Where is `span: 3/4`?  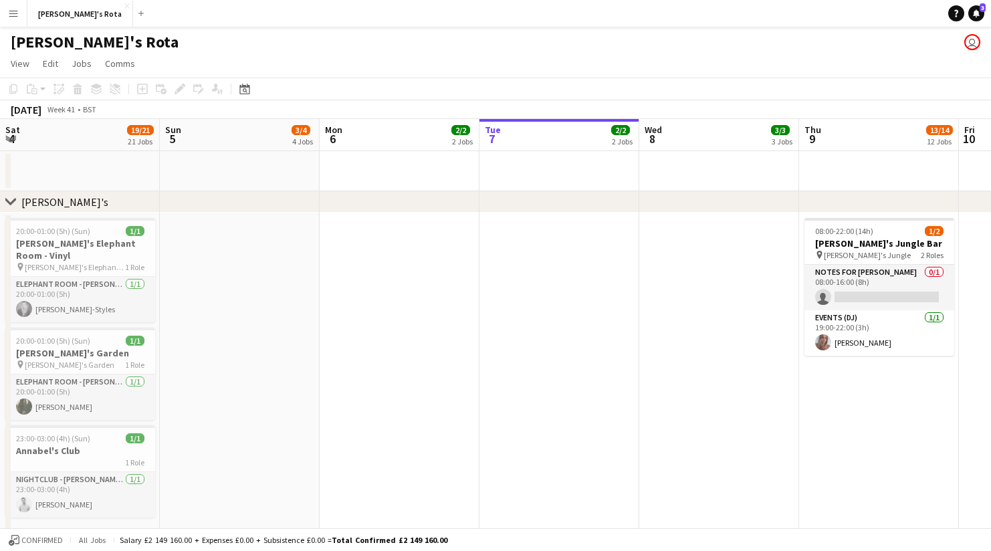
span: 3/4 is located at coordinates (301, 130).